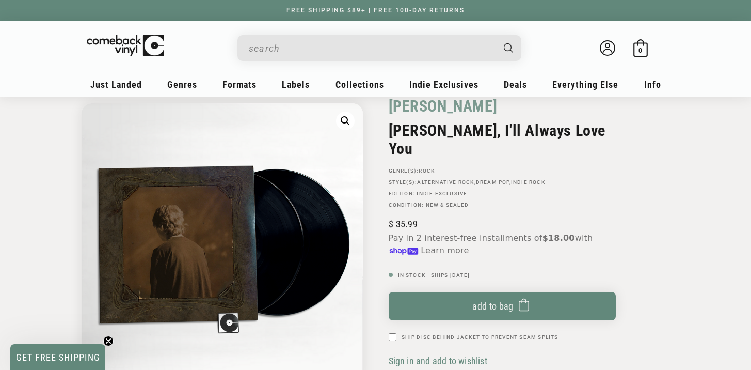  I want to click on span: Formats, so click(240, 84).